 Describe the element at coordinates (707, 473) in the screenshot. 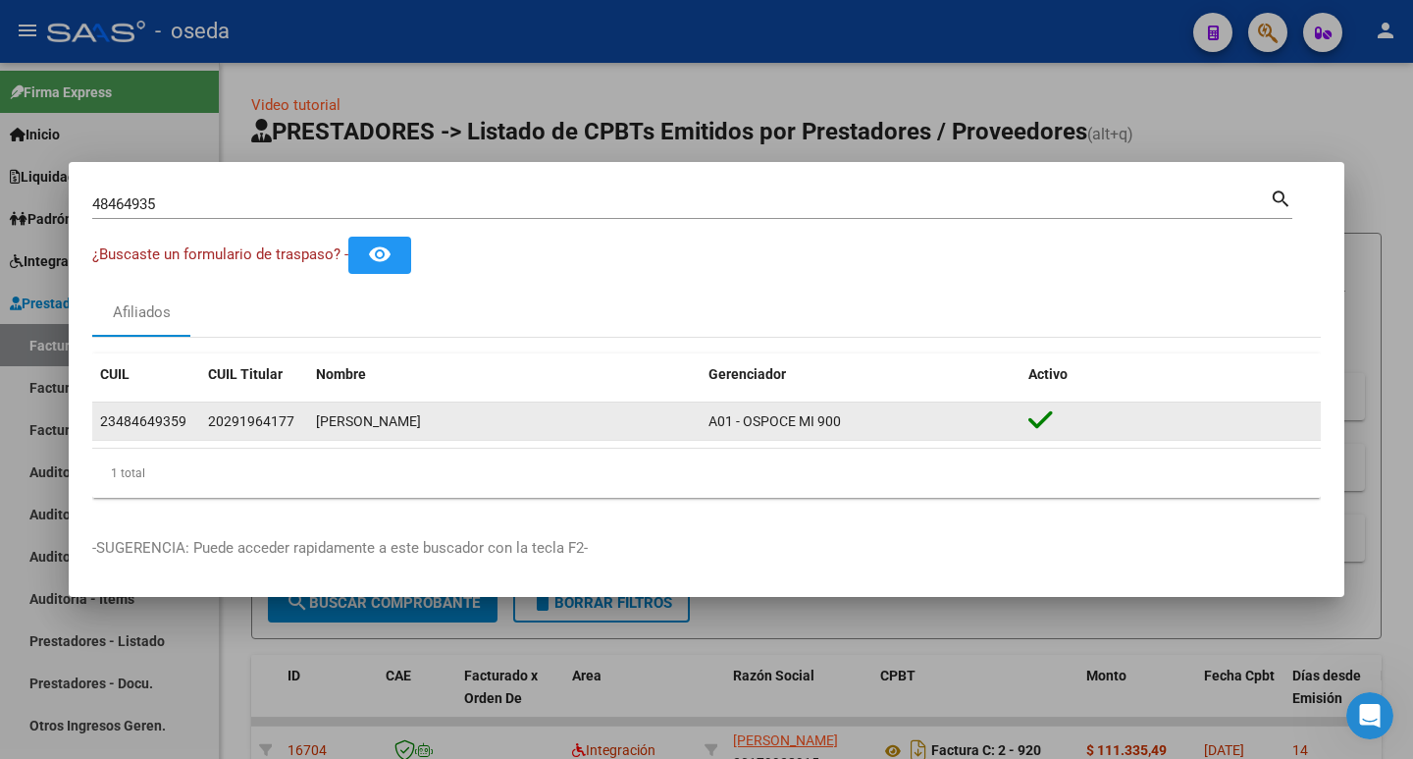

I see `div: 1 total` at that location.